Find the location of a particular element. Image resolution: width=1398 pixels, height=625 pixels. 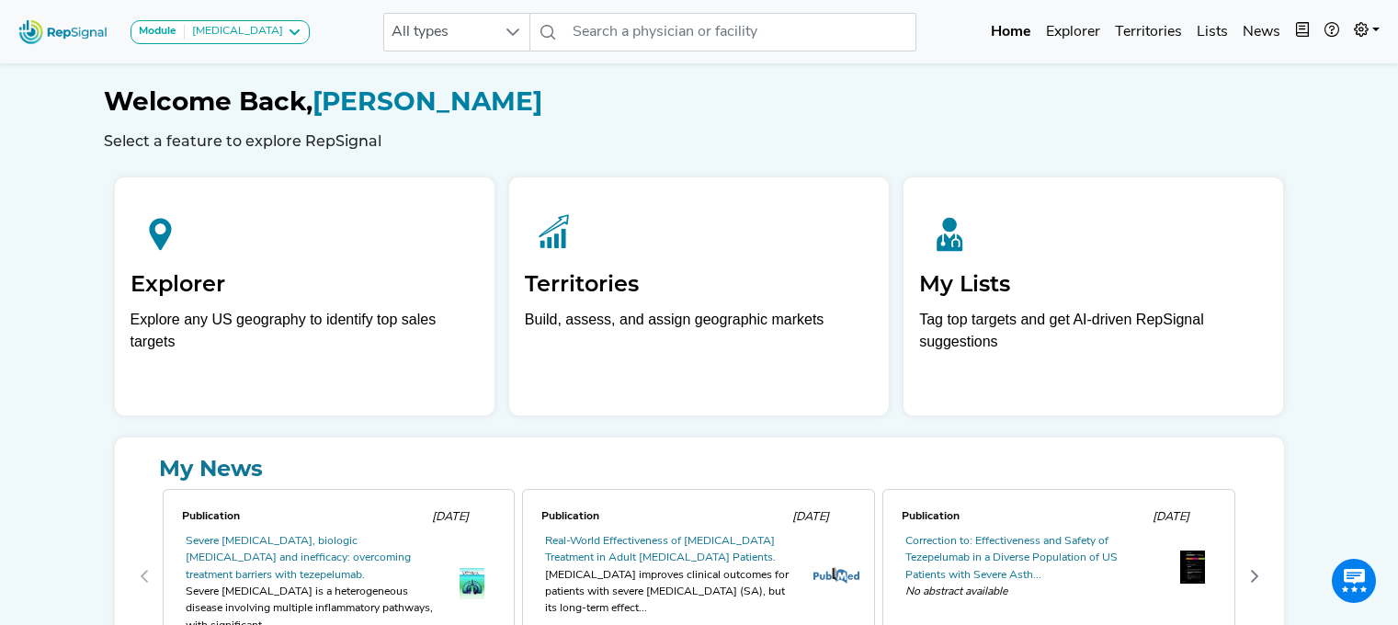

a: Home is located at coordinates (1011, 32).